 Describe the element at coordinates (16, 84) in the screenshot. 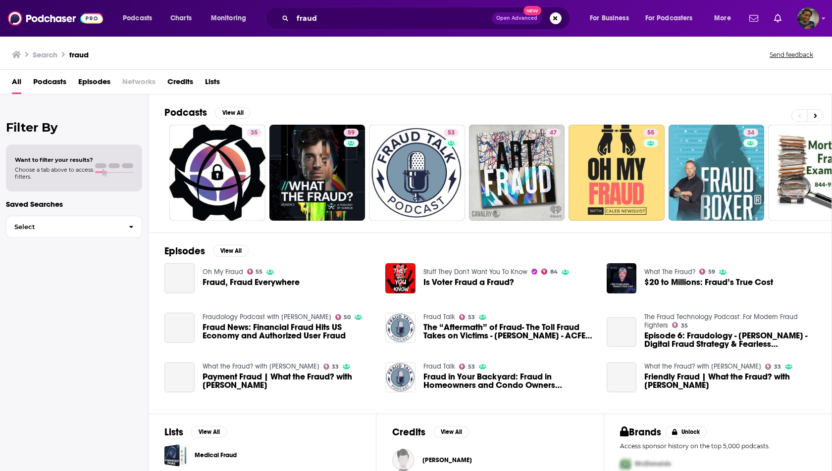

I see `a: All` at that location.